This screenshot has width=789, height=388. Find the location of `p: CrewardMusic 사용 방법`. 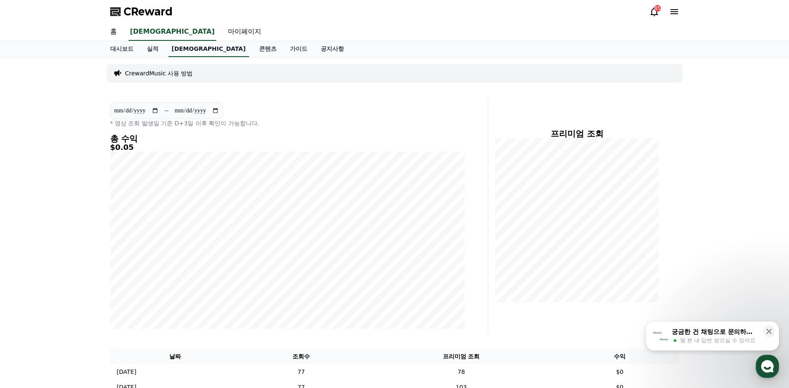

p: CrewardMusic 사용 방법 is located at coordinates (159, 73).